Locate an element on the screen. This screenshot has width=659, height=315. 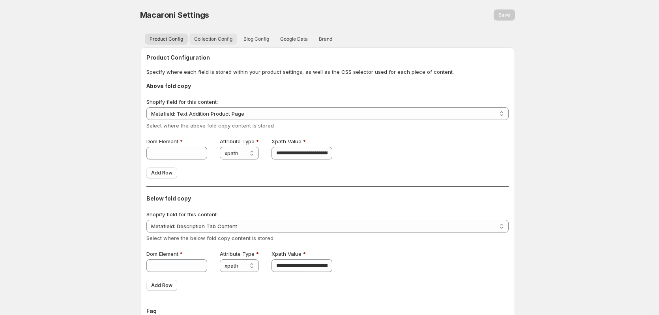
span: Google Data is located at coordinates (294, 39).